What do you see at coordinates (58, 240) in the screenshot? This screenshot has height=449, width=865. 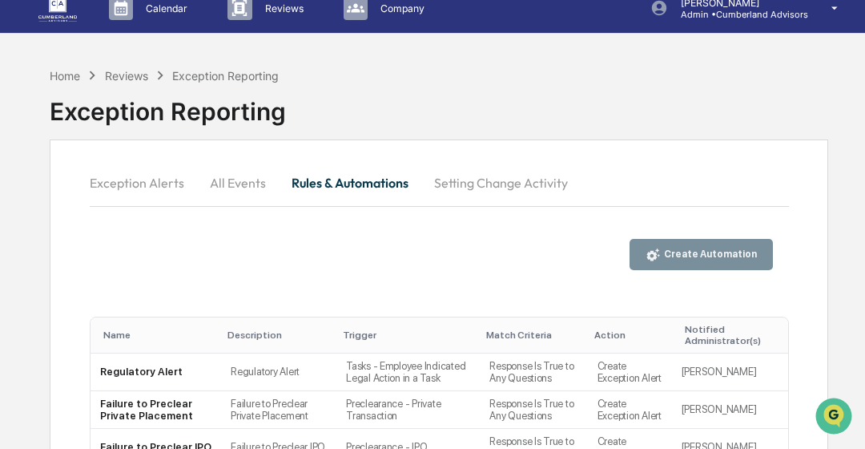 I see `a: 🔎Data Lookup` at bounding box center [58, 240].